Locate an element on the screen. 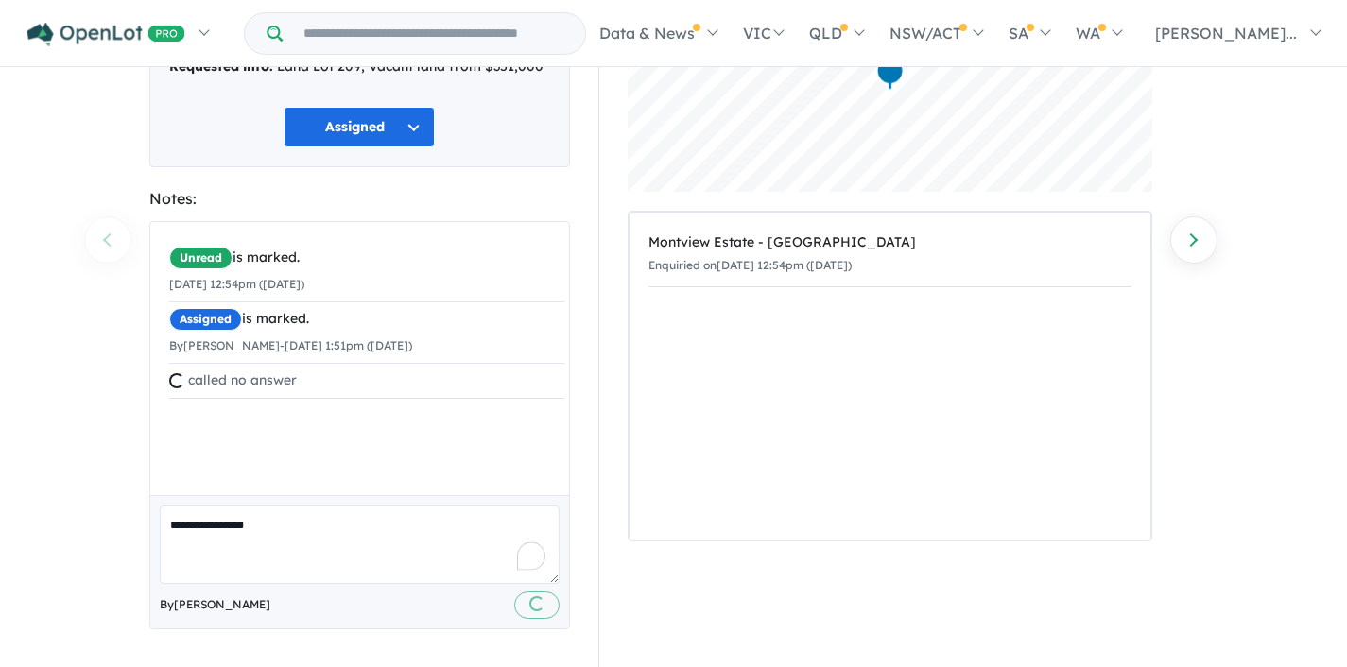 This screenshot has width=1347, height=667. img: Openlot PRO Logo White is located at coordinates (106, 34).